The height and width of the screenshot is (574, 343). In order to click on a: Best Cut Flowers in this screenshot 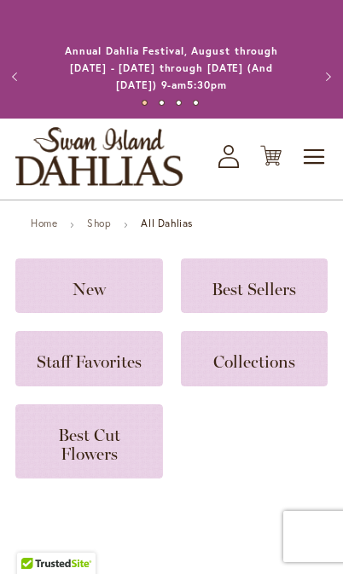, I will do `click(89, 441)`.